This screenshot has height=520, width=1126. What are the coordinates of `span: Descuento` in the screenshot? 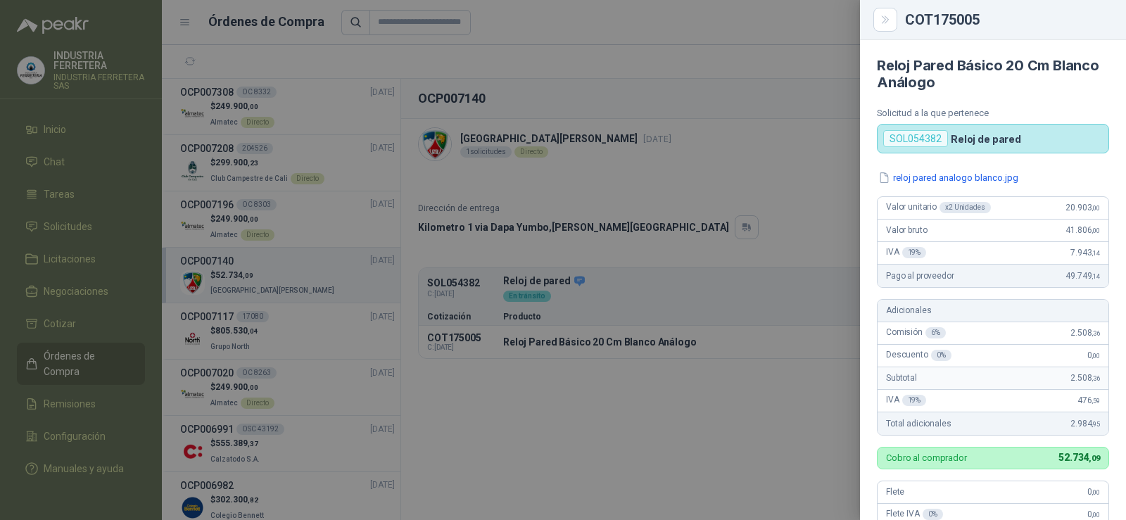 It's located at (919, 356).